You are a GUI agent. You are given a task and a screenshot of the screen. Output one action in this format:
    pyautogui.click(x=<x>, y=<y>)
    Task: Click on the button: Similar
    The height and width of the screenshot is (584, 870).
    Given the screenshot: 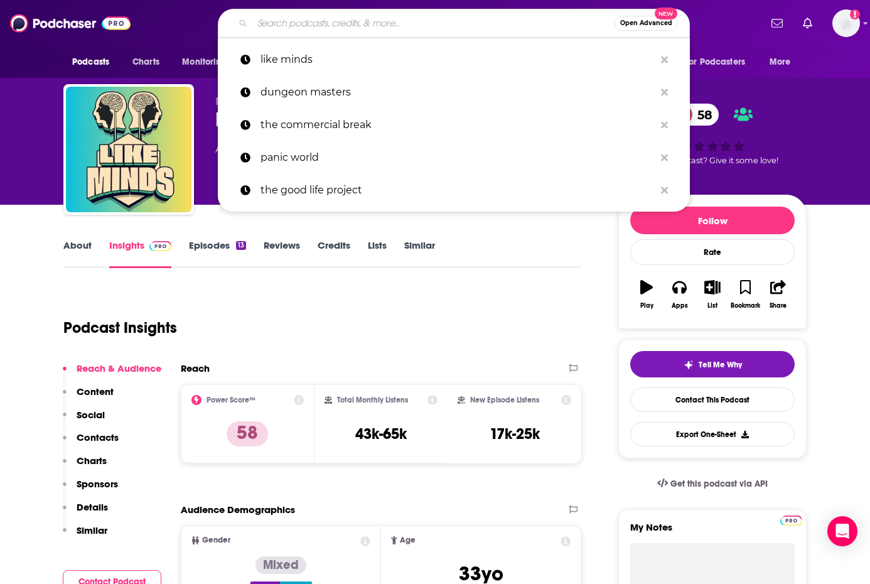 What is the action you would take?
    pyautogui.click(x=85, y=536)
    